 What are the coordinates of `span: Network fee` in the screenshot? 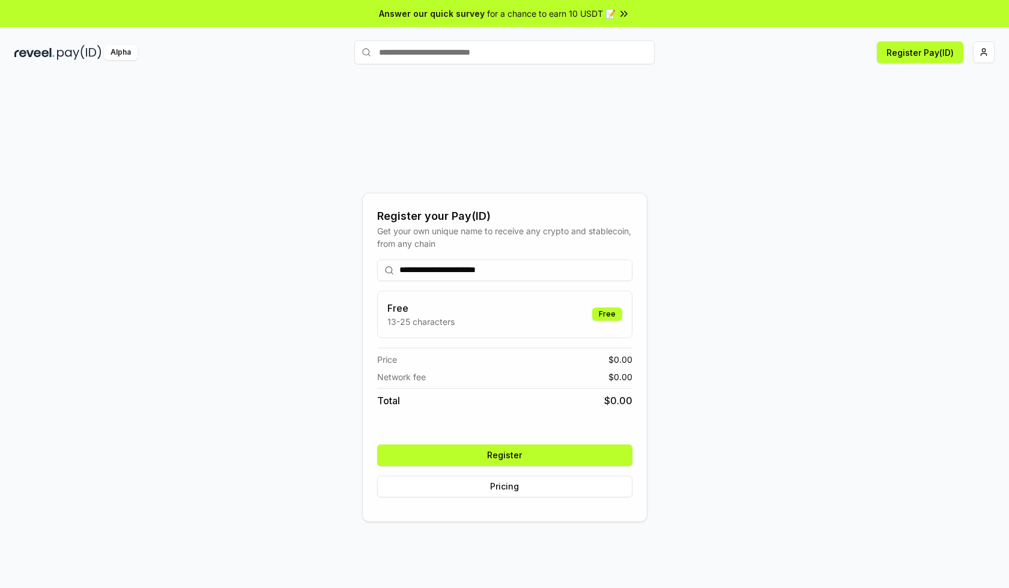 It's located at (401, 377).